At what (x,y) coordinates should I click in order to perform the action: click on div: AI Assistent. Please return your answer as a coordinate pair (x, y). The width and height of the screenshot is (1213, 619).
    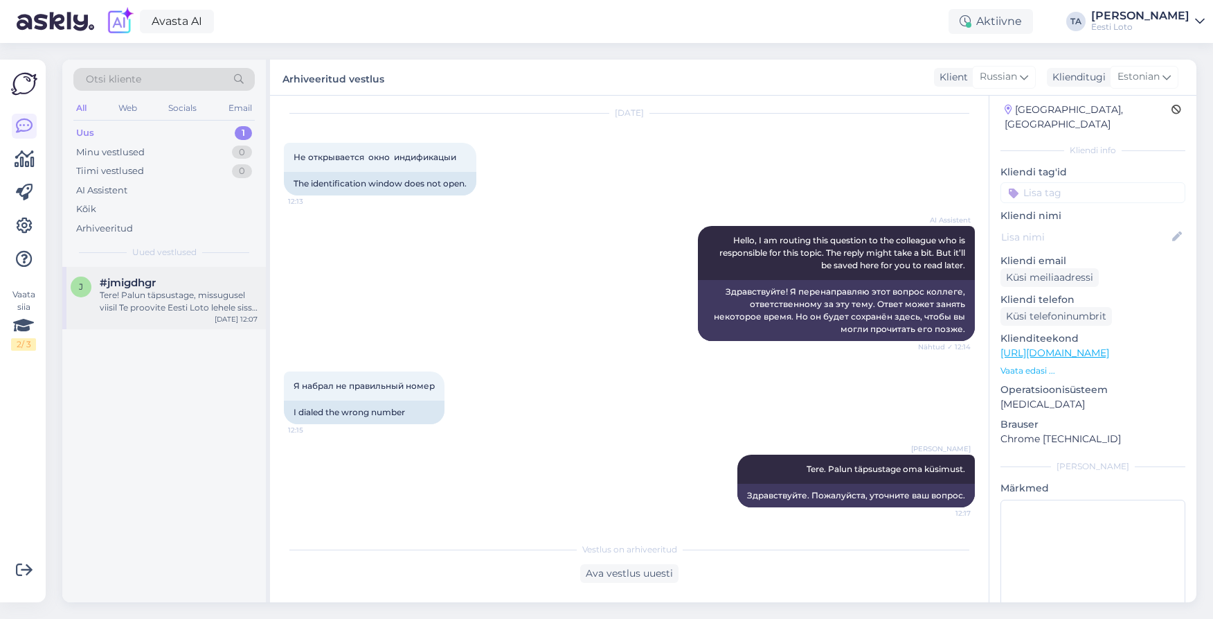
    Looking at the image, I should click on (102, 190).